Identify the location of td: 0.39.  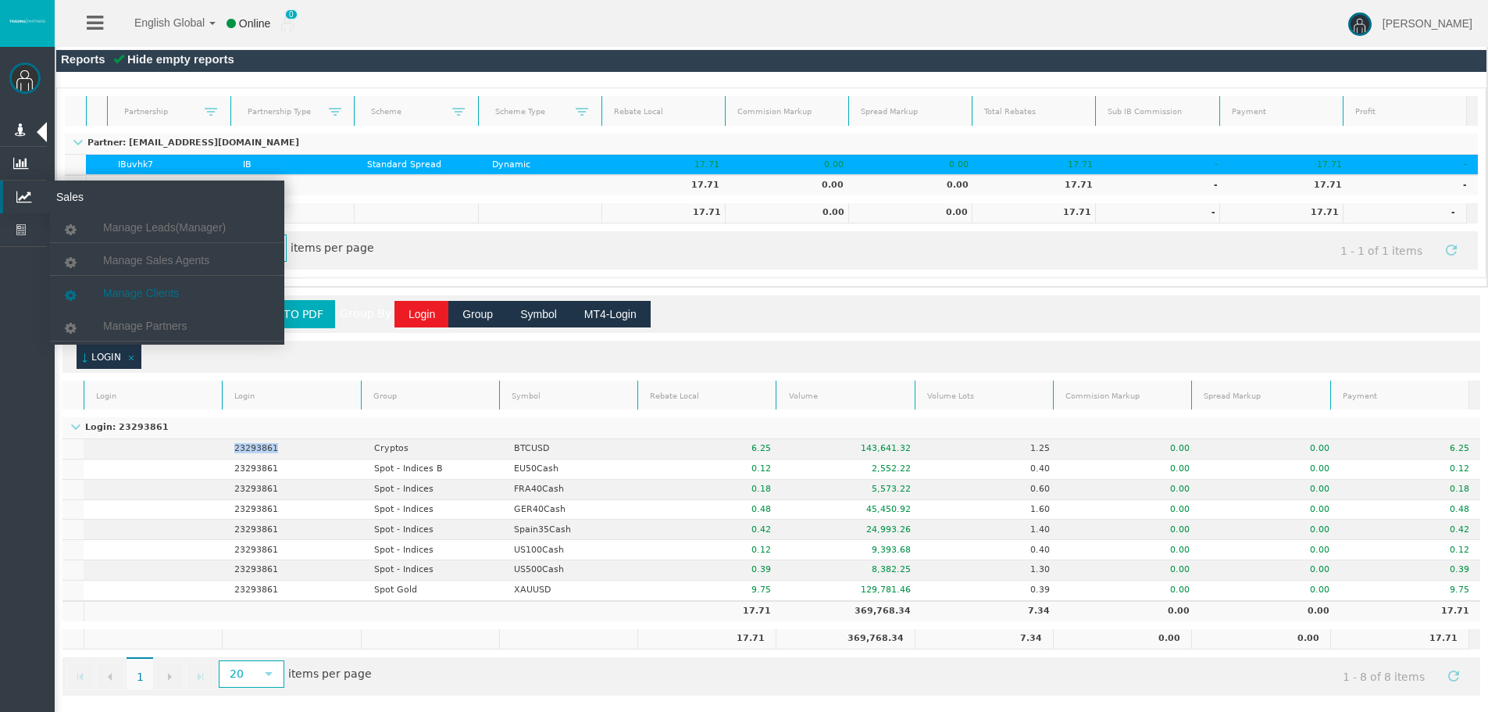
(712, 570).